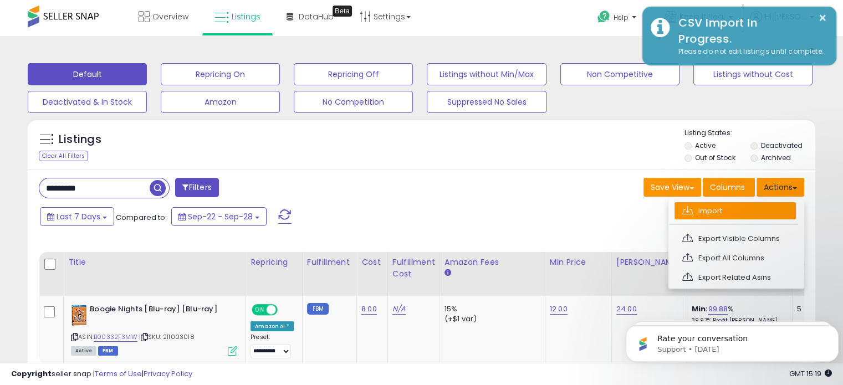 This screenshot has width=843, height=385. What do you see at coordinates (101, 374) in the screenshot?
I see `div: seller snap | |` at bounding box center [101, 374].